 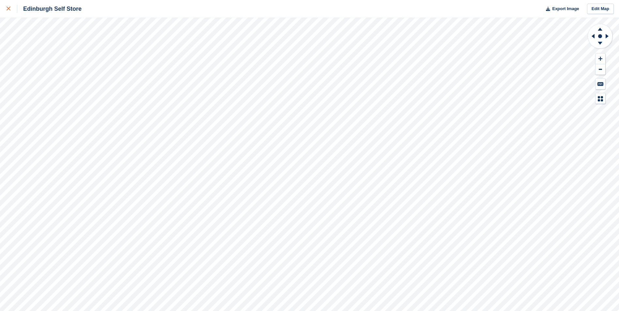 I want to click on a: Edit Map, so click(x=600, y=9).